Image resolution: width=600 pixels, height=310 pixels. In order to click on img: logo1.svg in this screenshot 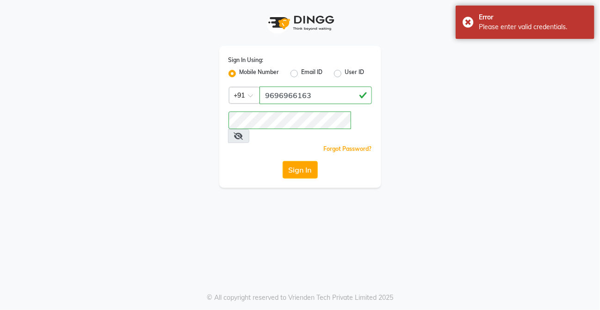, I will do `click(300, 23)`.